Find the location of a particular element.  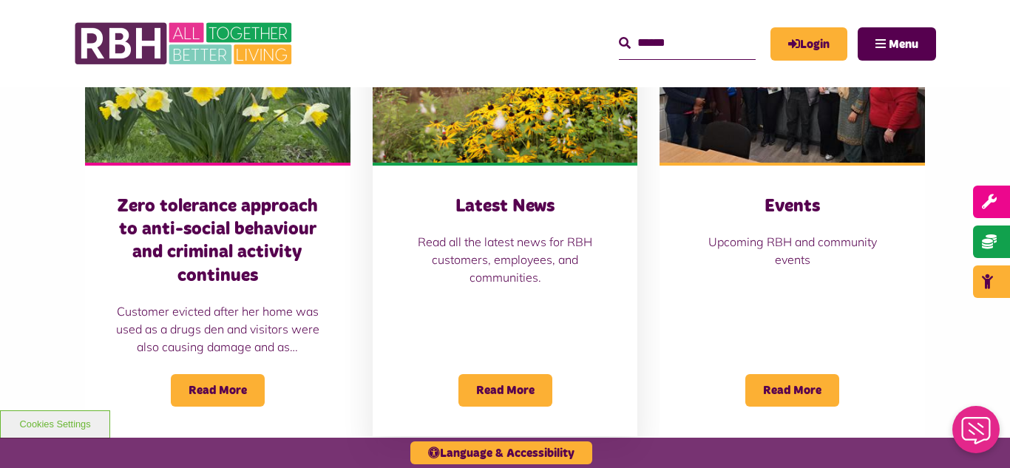

p: Read all the latest news for RBH customers, employees, and communities. is located at coordinates (505, 259).